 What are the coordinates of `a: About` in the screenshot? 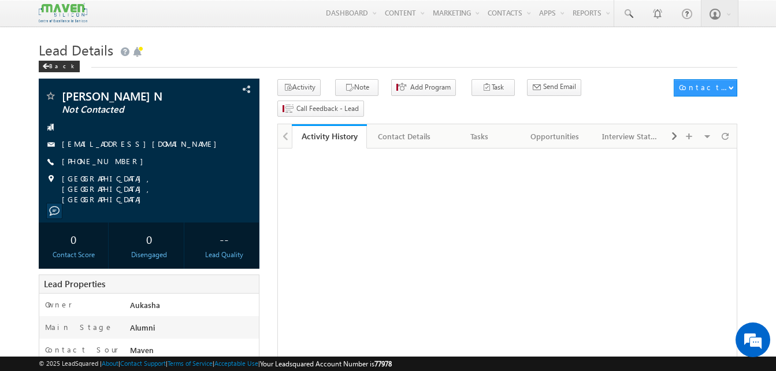 It's located at (110, 363).